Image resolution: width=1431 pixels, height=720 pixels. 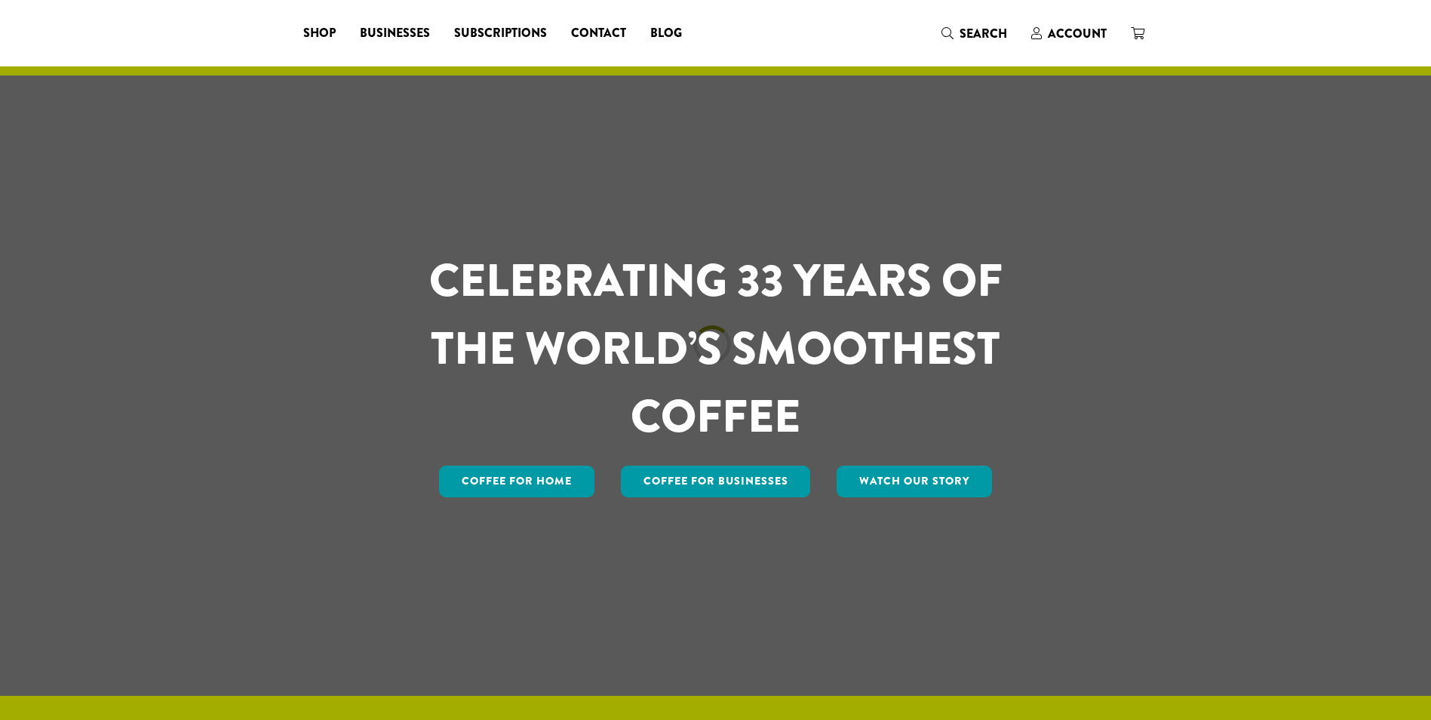 What do you see at coordinates (716, 349) in the screenshot?
I see `h1: CELEBRATING 33 YEARS OF THE WORLD’S SMOOTHEST COFFEE` at bounding box center [716, 349].